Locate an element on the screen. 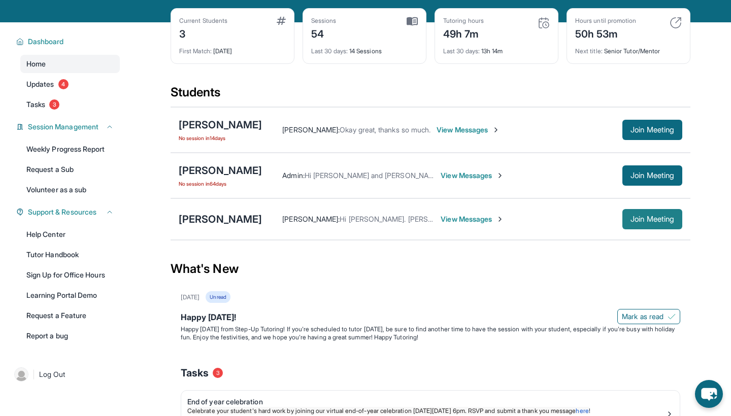  div: 50h 53m is located at coordinates (606, 33).